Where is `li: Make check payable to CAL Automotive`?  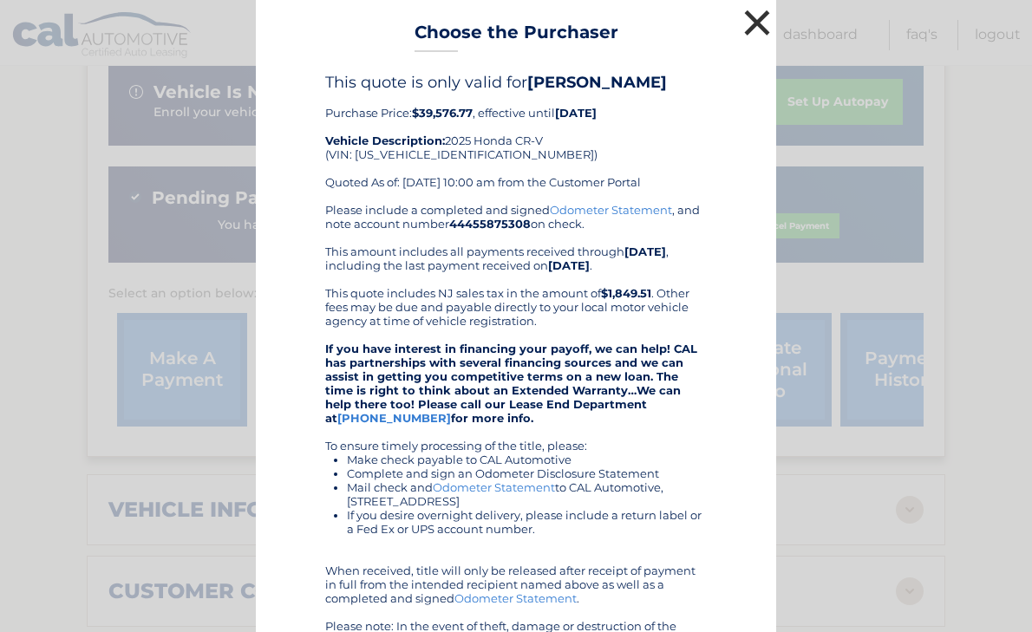 li: Make check payable to CAL Automotive is located at coordinates (526, 460).